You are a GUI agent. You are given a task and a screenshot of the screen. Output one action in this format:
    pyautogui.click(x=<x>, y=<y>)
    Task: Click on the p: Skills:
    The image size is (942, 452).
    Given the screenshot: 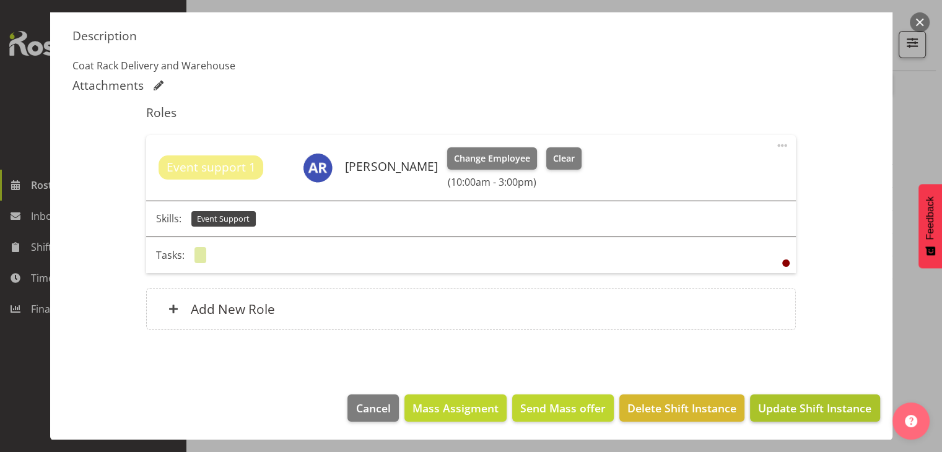 What is the action you would take?
    pyautogui.click(x=169, y=219)
    